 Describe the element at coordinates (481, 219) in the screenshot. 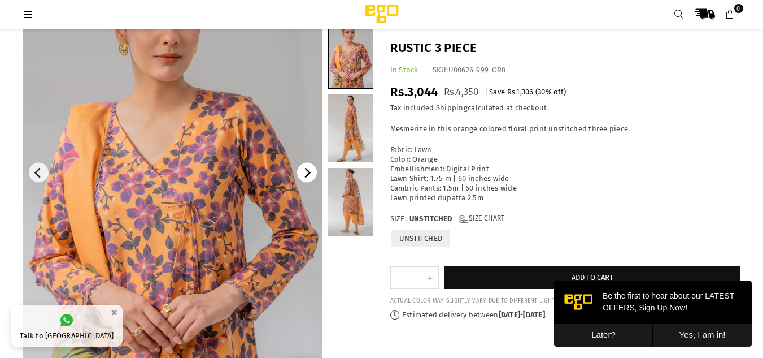

I see `a: Size Chart` at that location.